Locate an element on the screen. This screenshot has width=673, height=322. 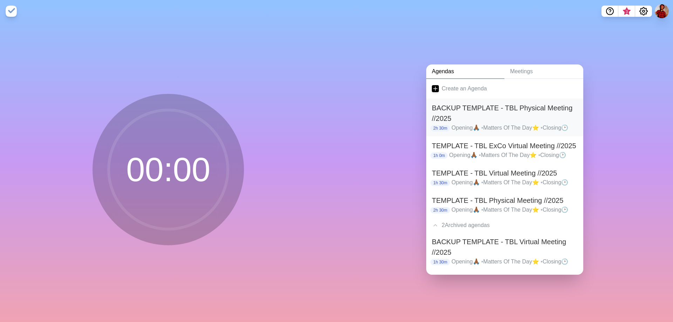
p: 1h 0m is located at coordinates (439, 156).